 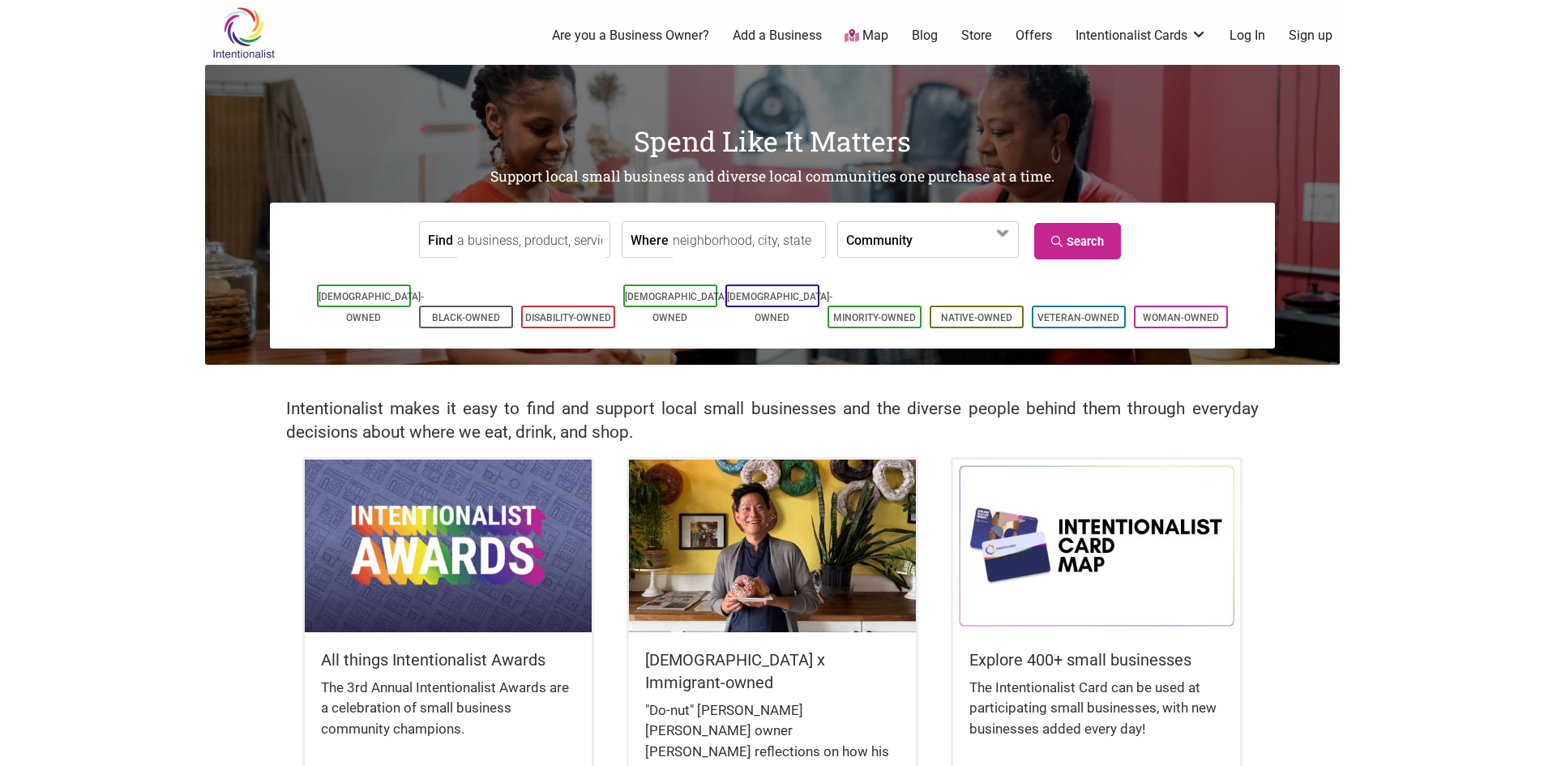 I want to click on img: King Donuts - Hong Chhuor, so click(x=773, y=546).